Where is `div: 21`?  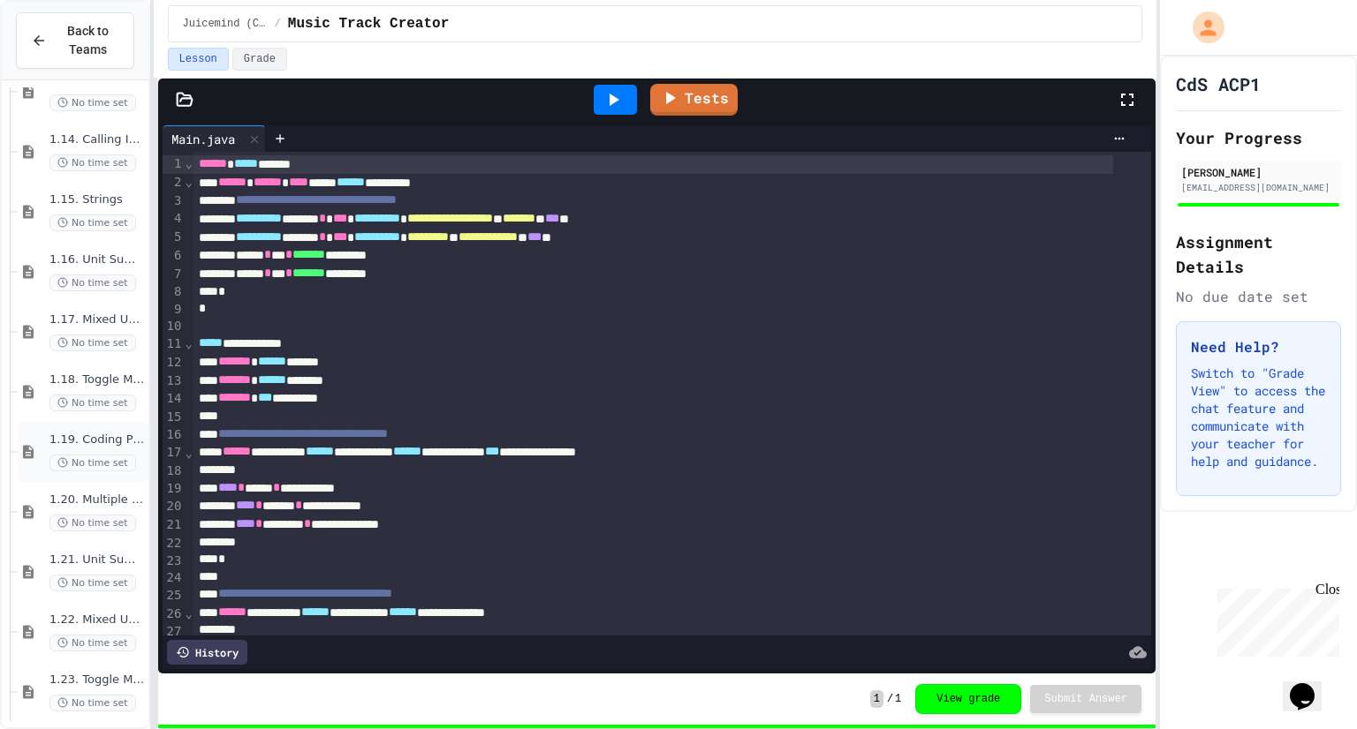
div: 21 is located at coordinates (173, 525).